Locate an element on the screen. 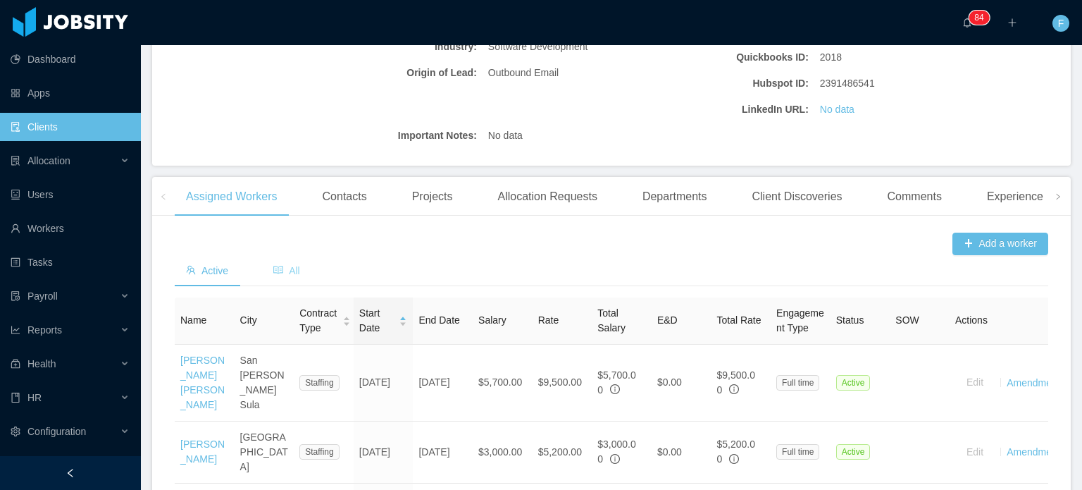  span: Software Development is located at coordinates (538, 46).